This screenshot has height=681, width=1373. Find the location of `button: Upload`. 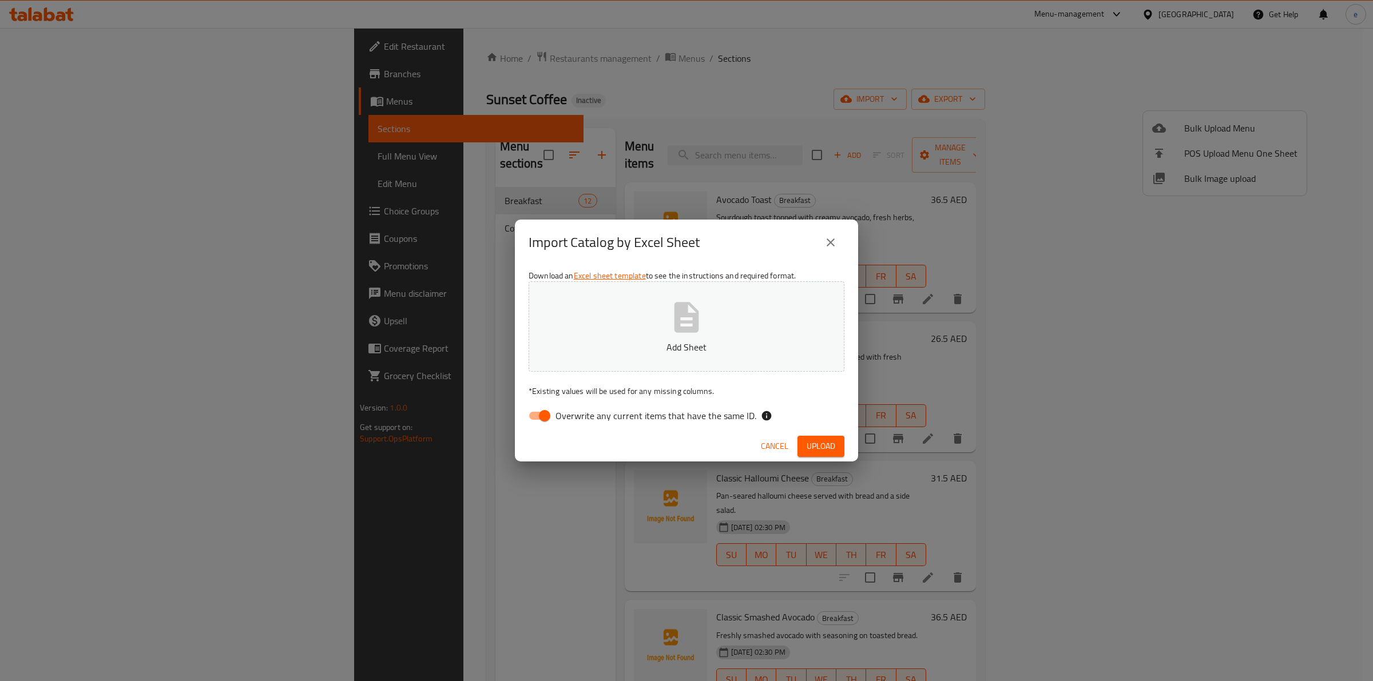

button: Upload is located at coordinates (821, 446).